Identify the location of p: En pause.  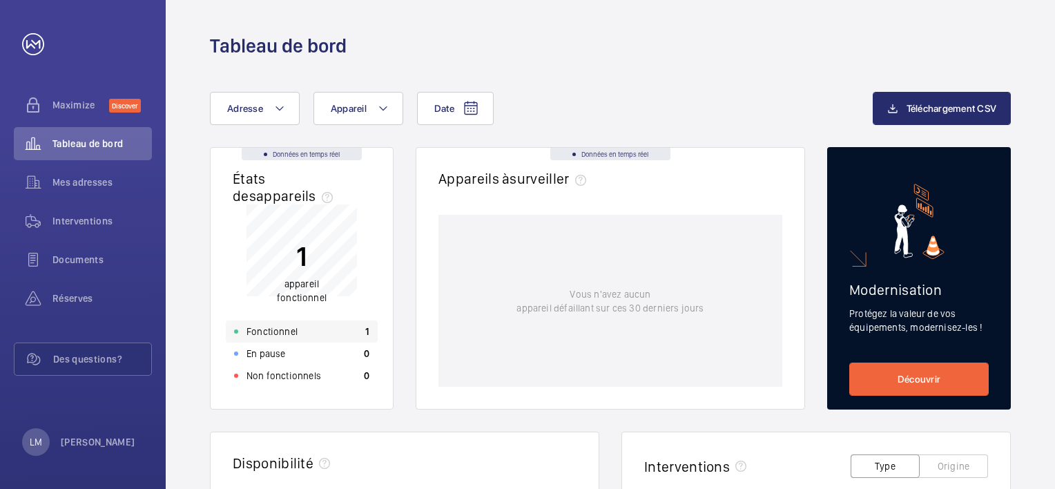
(266, 354).